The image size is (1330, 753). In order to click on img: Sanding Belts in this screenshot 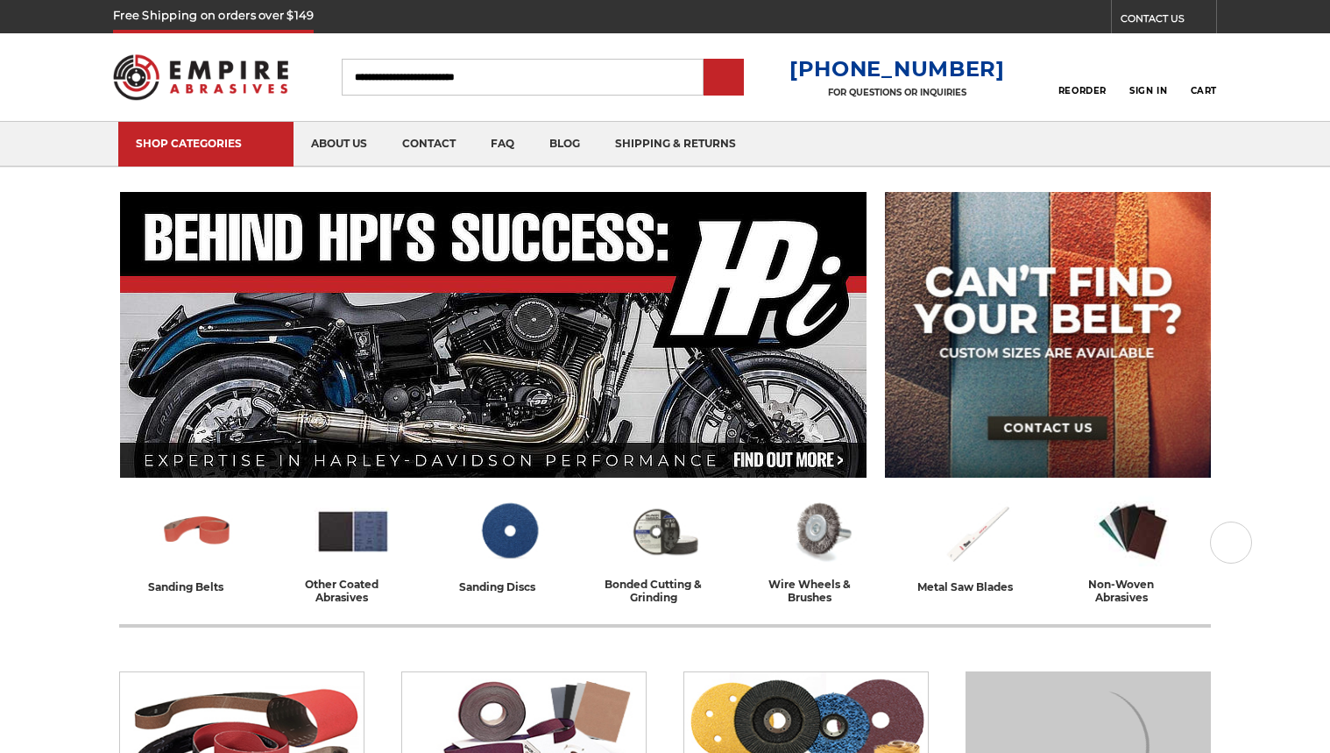, I will do `click(197, 531)`.